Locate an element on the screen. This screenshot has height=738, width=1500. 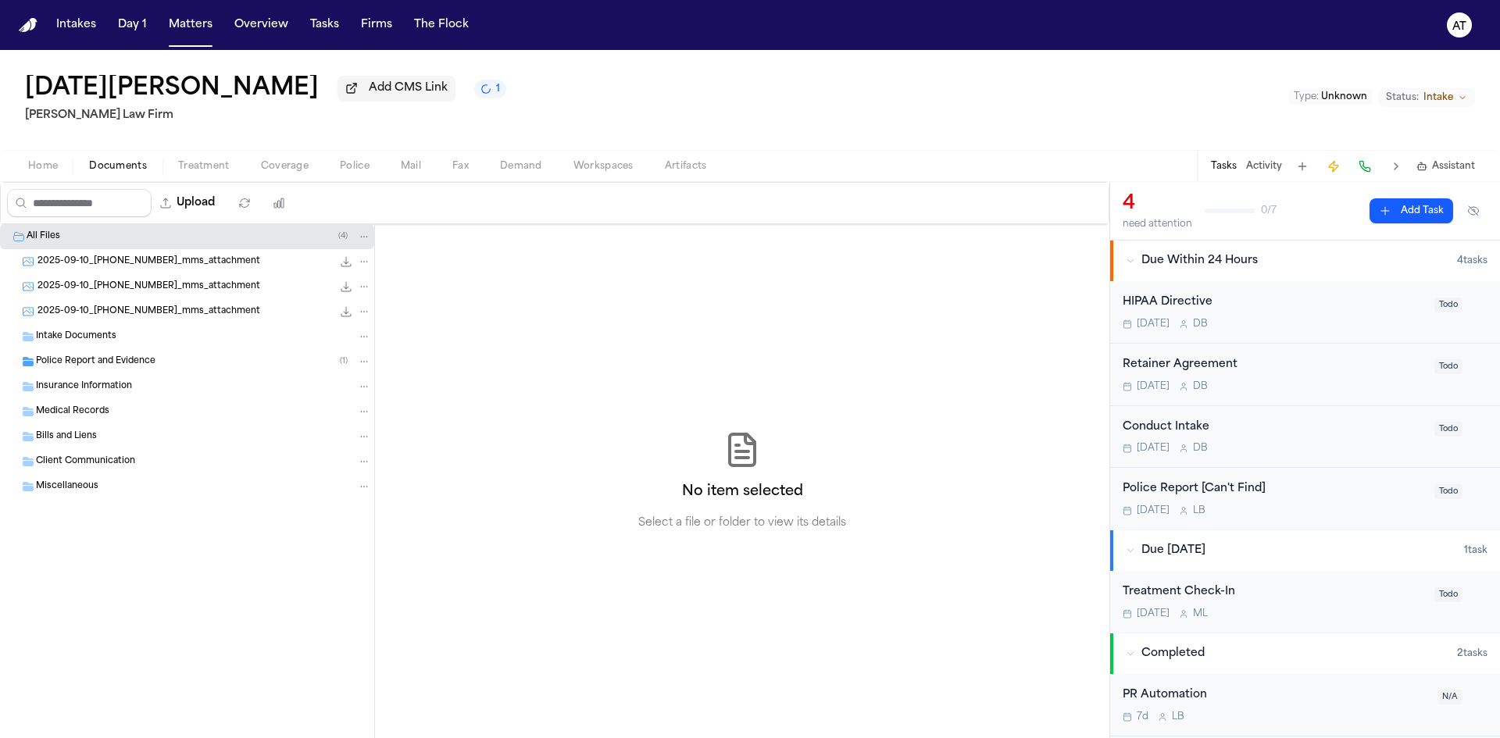
a: Overview is located at coordinates (261, 25).